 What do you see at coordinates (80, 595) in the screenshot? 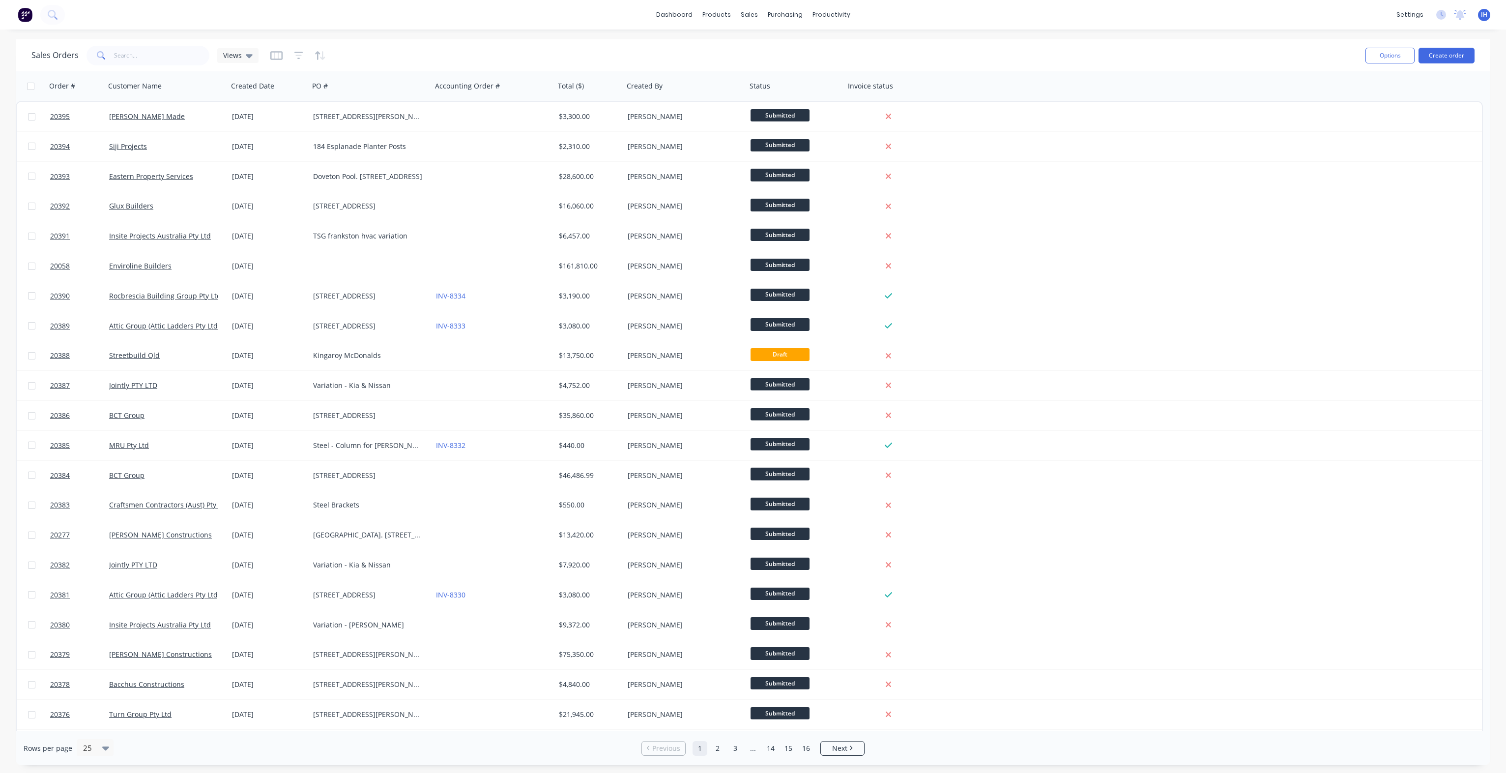
I see `a: 20381` at bounding box center [80, 595].